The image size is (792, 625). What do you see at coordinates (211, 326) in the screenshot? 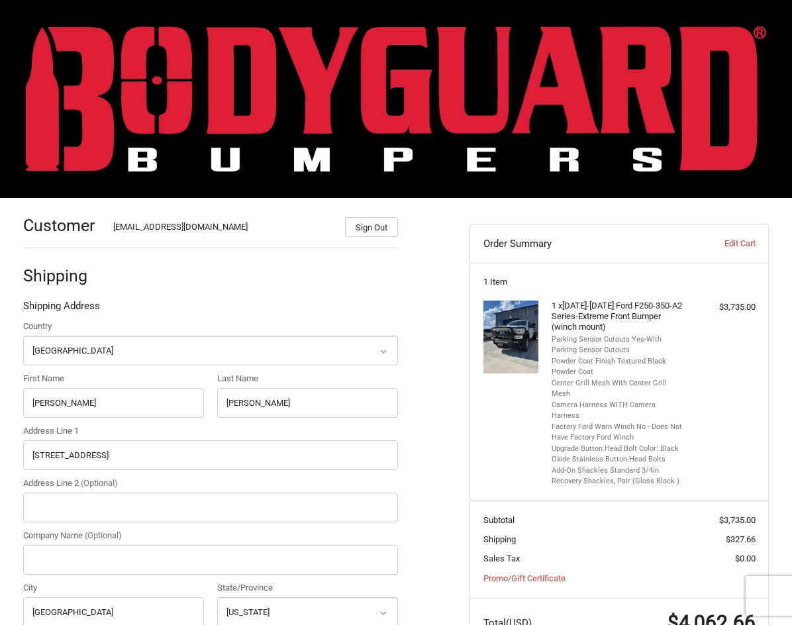
I see `label: Country` at bounding box center [211, 326].